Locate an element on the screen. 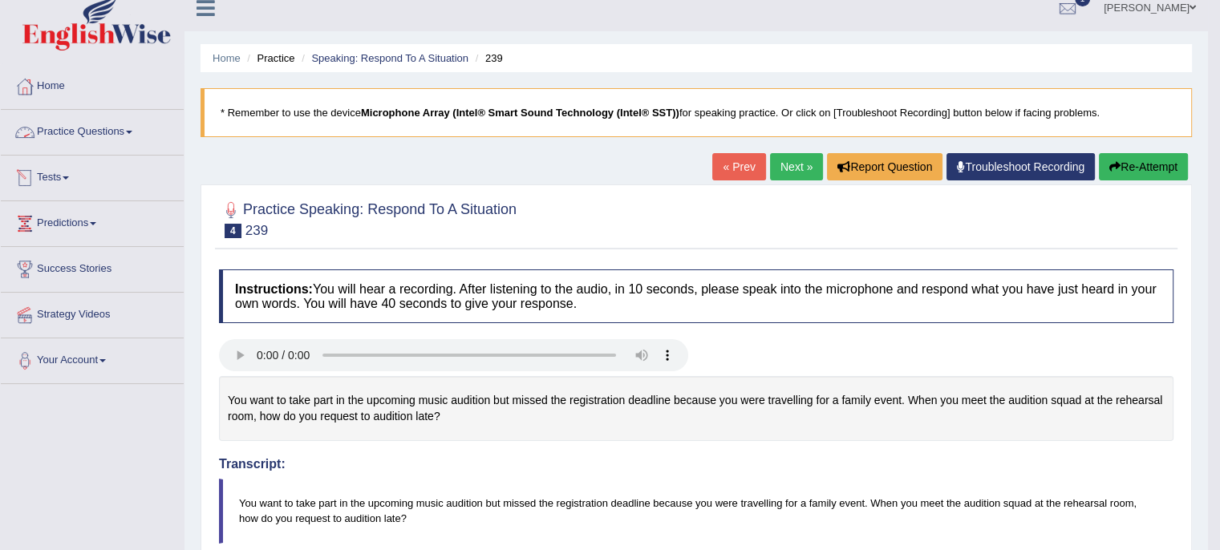 The width and height of the screenshot is (1220, 550). span: 4 is located at coordinates (233, 231).